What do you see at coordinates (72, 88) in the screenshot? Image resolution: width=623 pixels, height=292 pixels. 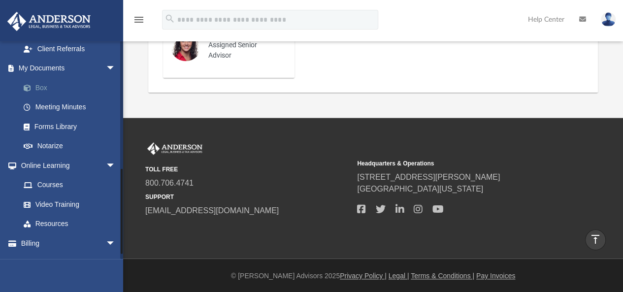 I see `a: Box` at bounding box center [72, 88].